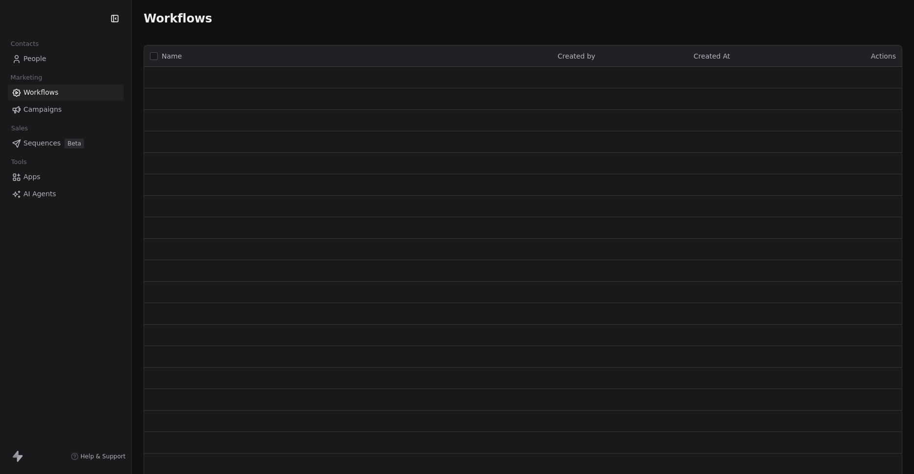 This screenshot has height=474, width=914. Describe the element at coordinates (74, 144) in the screenshot. I see `span: Beta` at that location.